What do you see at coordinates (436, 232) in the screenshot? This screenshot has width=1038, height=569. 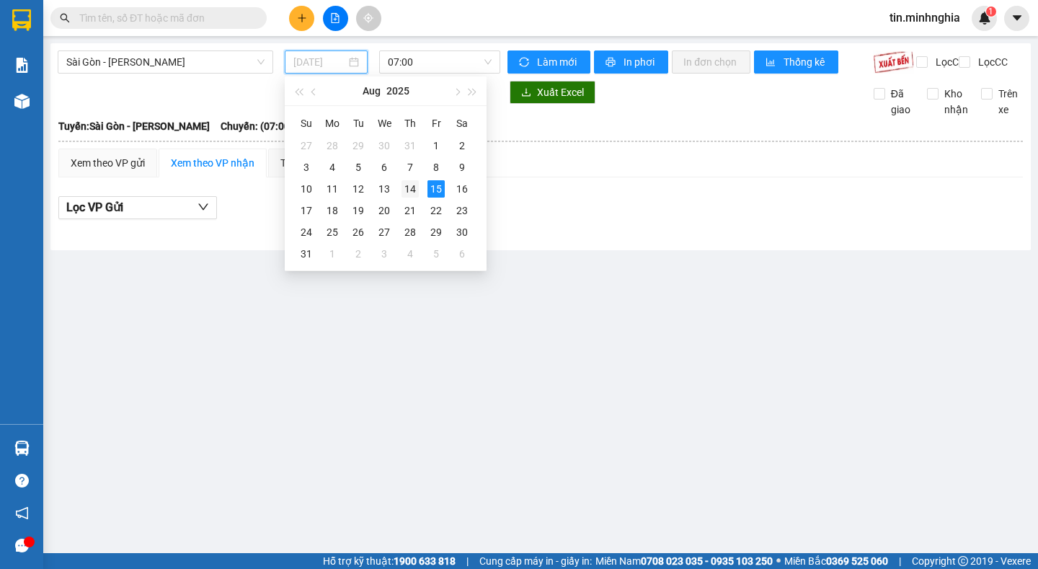 I see `td: 2025-08-29` at bounding box center [436, 232].